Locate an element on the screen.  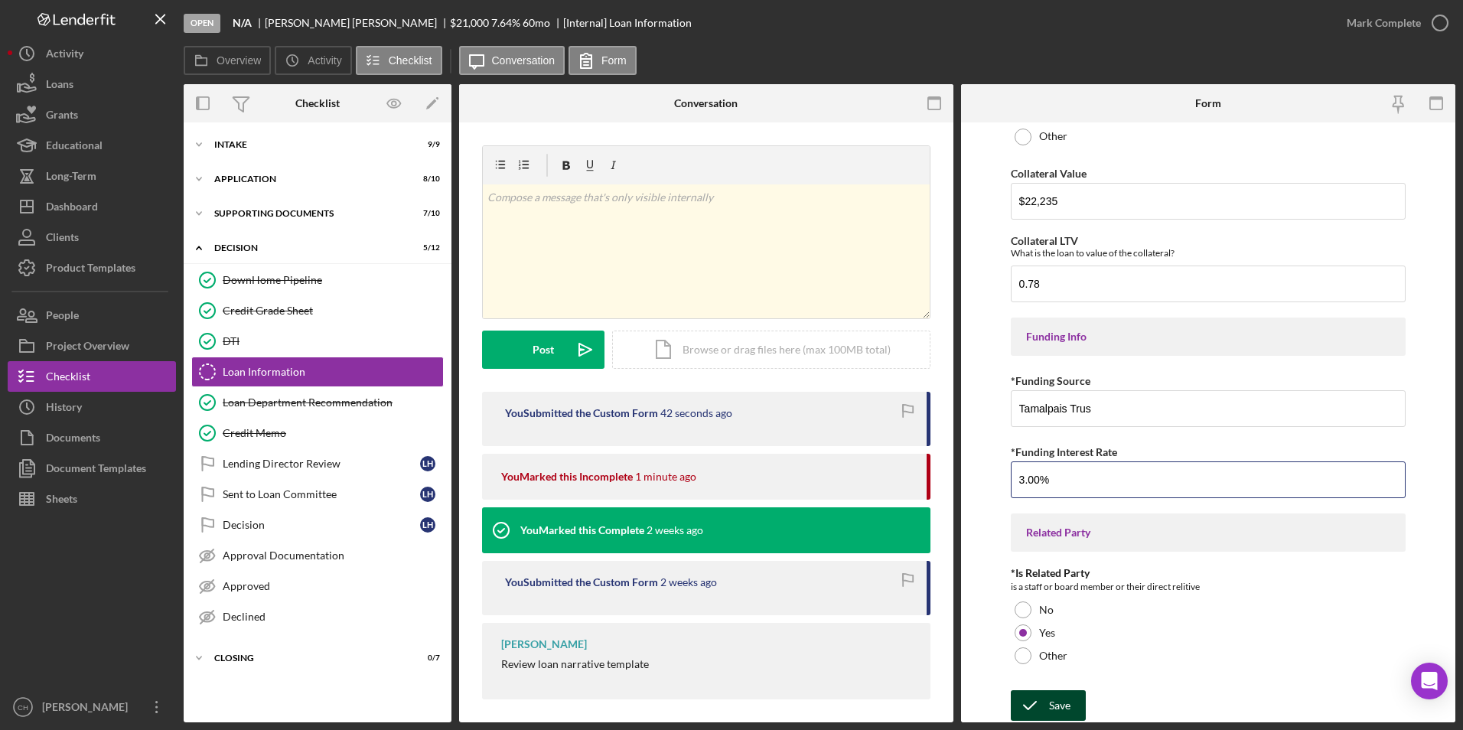
b: N/A is located at coordinates (242, 23).